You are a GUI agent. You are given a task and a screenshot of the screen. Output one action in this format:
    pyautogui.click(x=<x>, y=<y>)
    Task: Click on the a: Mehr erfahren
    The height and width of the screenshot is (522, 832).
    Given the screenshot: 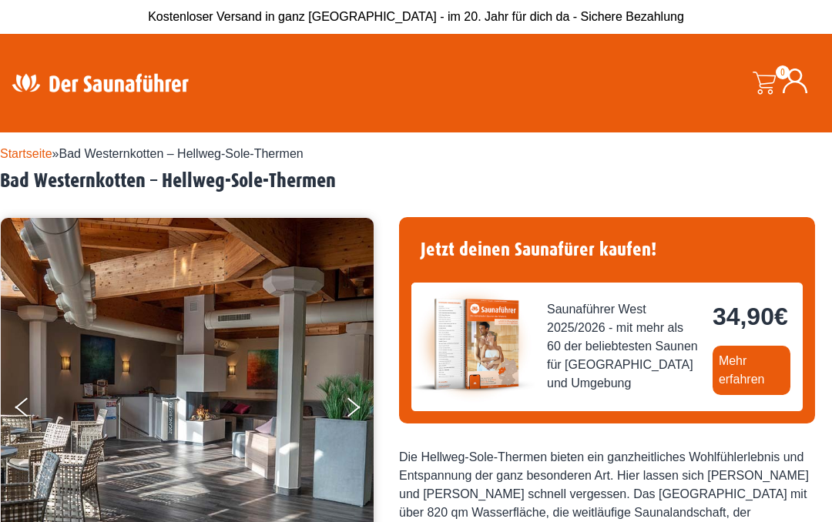 What is the action you would take?
    pyautogui.click(x=751, y=371)
    